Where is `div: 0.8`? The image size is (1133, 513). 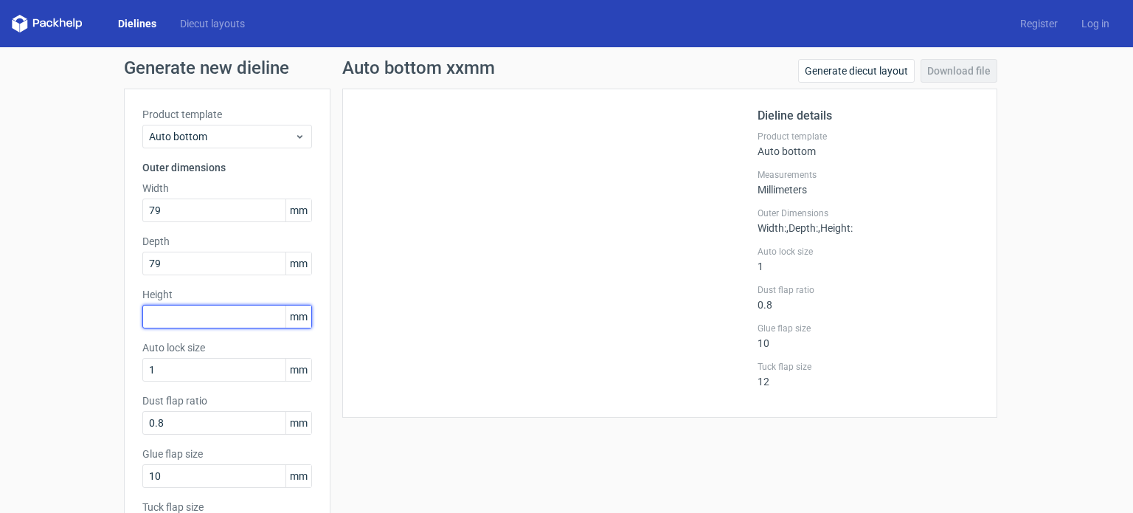 div: 0.8 is located at coordinates (868, 297).